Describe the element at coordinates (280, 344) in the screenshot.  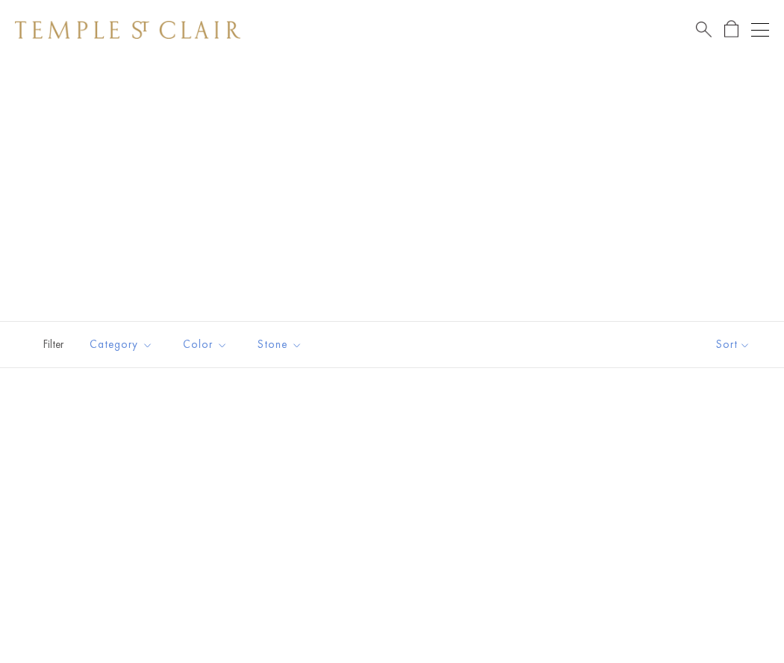
I see `button: Stone` at that location.